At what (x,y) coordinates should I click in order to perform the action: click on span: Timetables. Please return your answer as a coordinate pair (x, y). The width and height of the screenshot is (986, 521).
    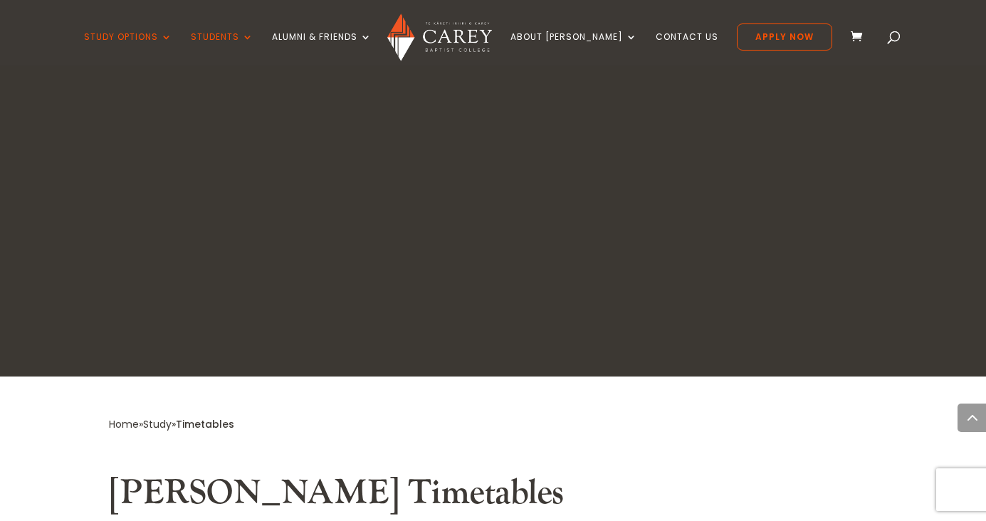
    Looking at the image, I should click on (205, 424).